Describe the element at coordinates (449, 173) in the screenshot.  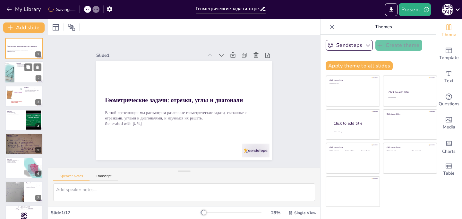
I see `span: Table` at that location.